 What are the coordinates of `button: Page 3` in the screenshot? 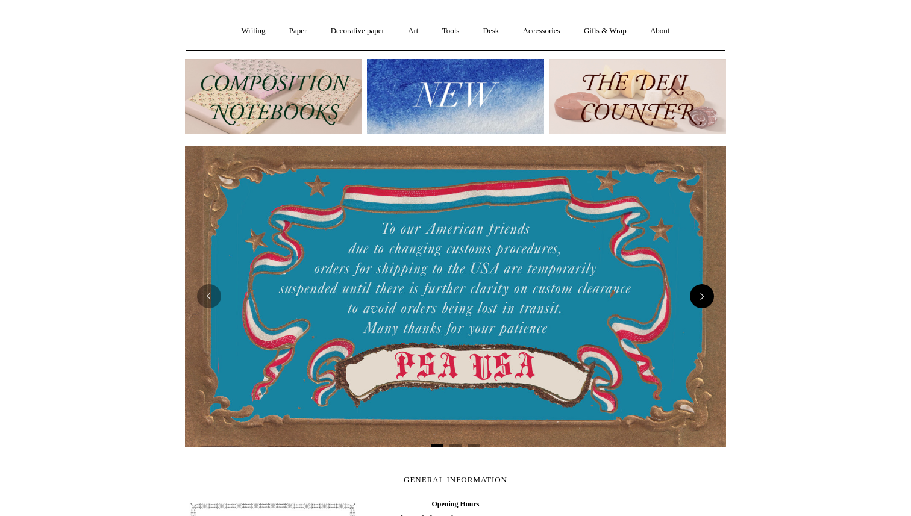 It's located at (473, 445).